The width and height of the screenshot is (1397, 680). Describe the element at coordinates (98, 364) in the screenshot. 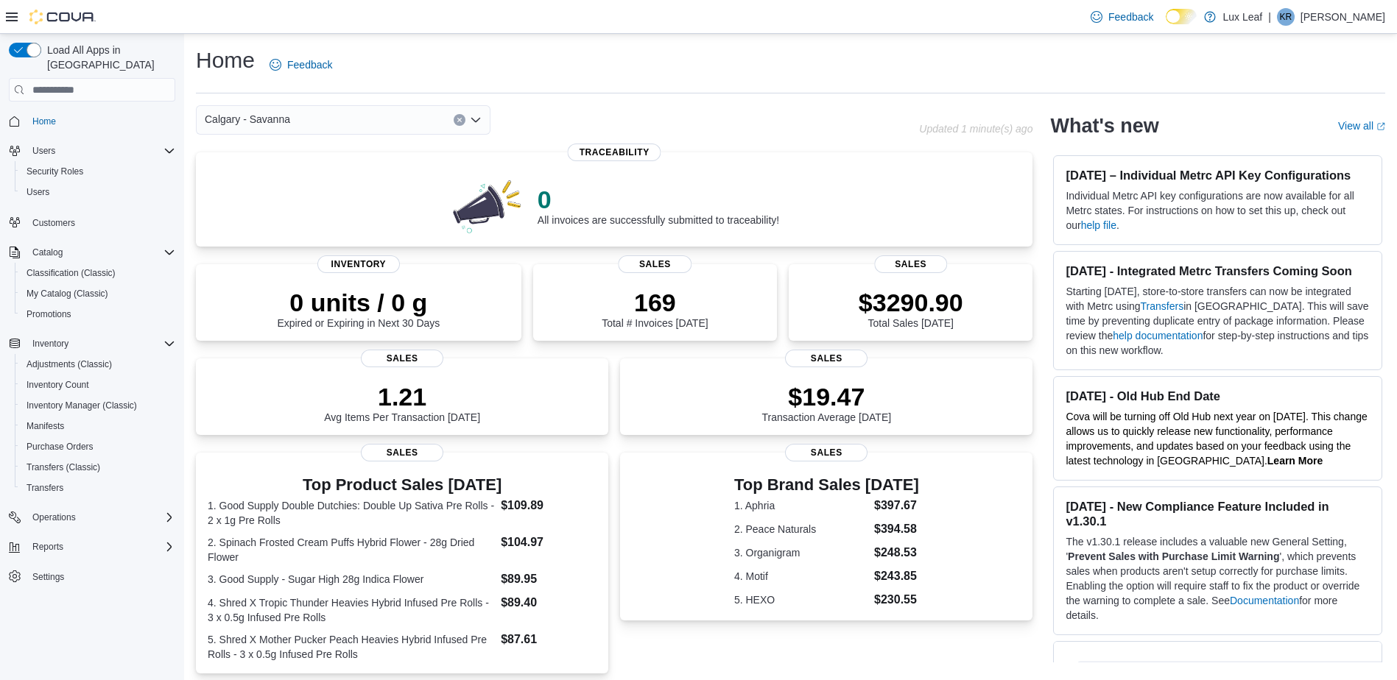

I see `span: Adjustments (Classic)` at that location.